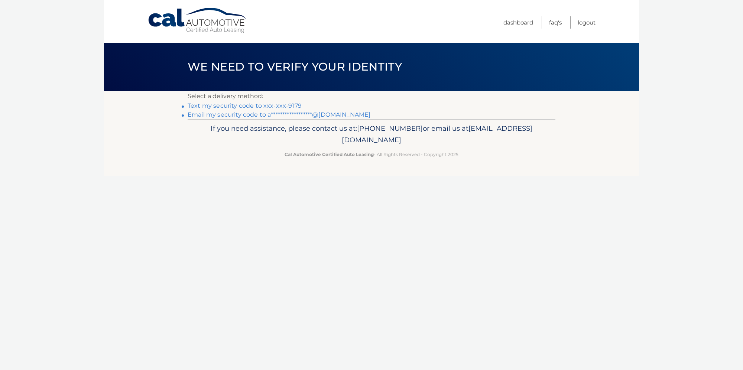  What do you see at coordinates (518, 22) in the screenshot?
I see `a: Dashboard` at bounding box center [518, 22].